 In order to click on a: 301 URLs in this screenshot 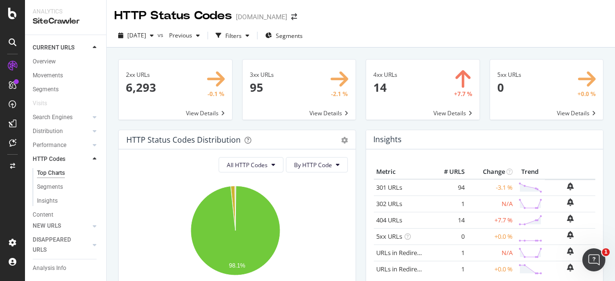, I will do `click(389, 187)`.